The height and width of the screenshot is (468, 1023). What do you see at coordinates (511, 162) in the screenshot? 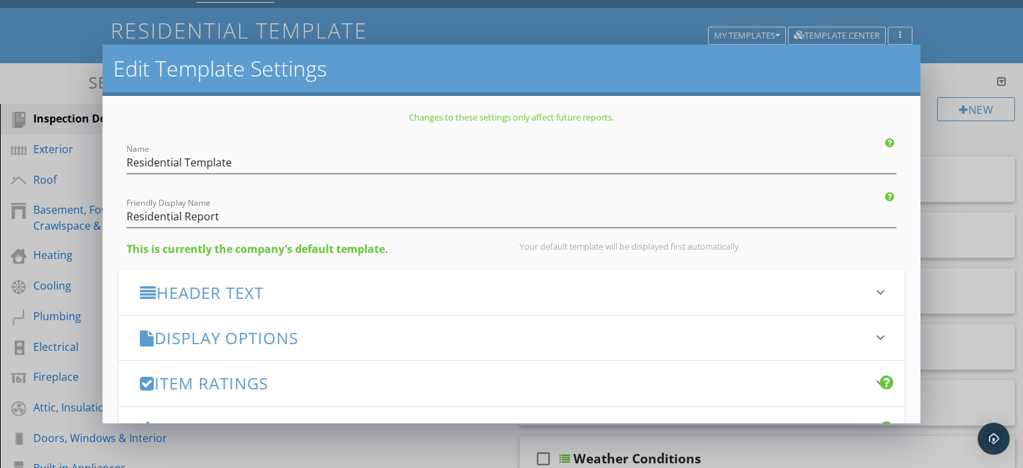
I see `input: Name` at bounding box center [511, 162].